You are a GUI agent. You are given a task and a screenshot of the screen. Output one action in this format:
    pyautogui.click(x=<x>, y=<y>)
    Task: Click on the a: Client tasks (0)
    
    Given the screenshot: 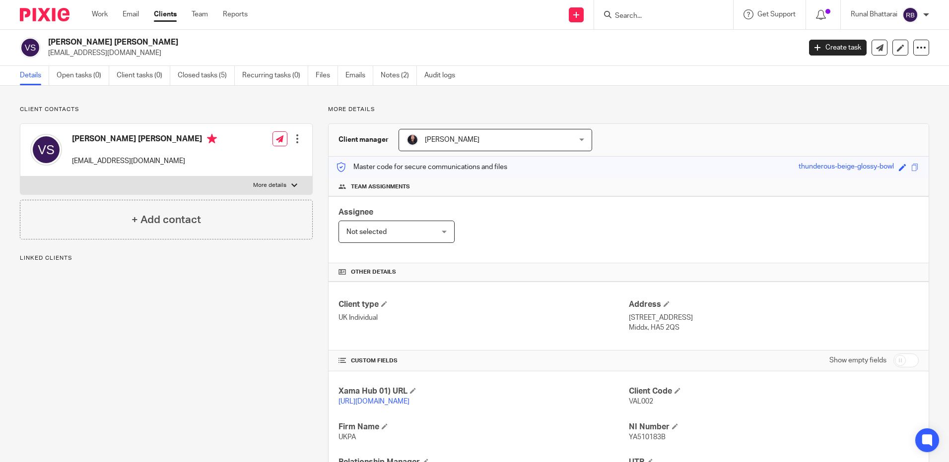 What is the action you would take?
    pyautogui.click(x=143, y=75)
    